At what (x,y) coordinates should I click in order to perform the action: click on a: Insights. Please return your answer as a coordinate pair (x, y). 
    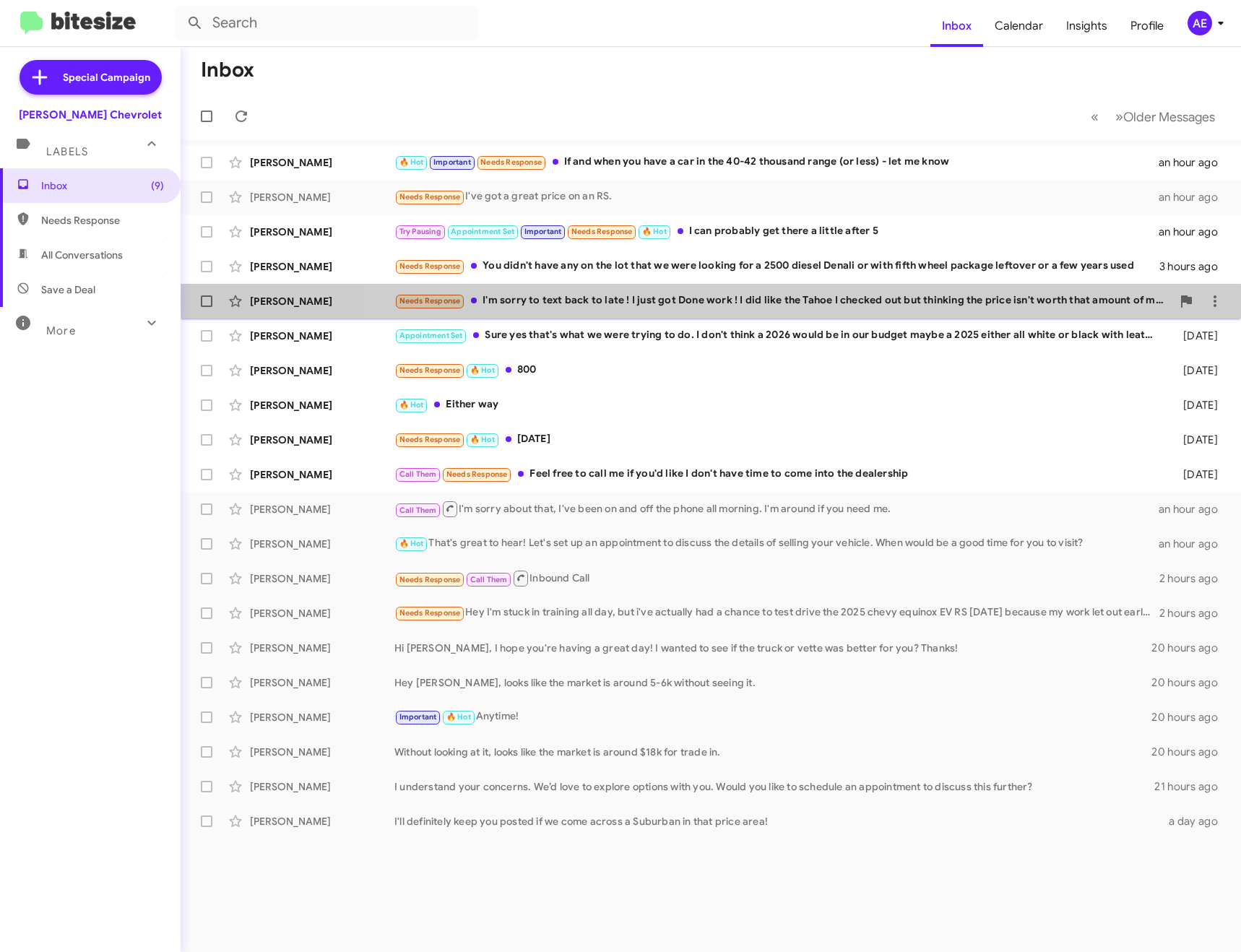
    Looking at the image, I should click on (1087, 26).